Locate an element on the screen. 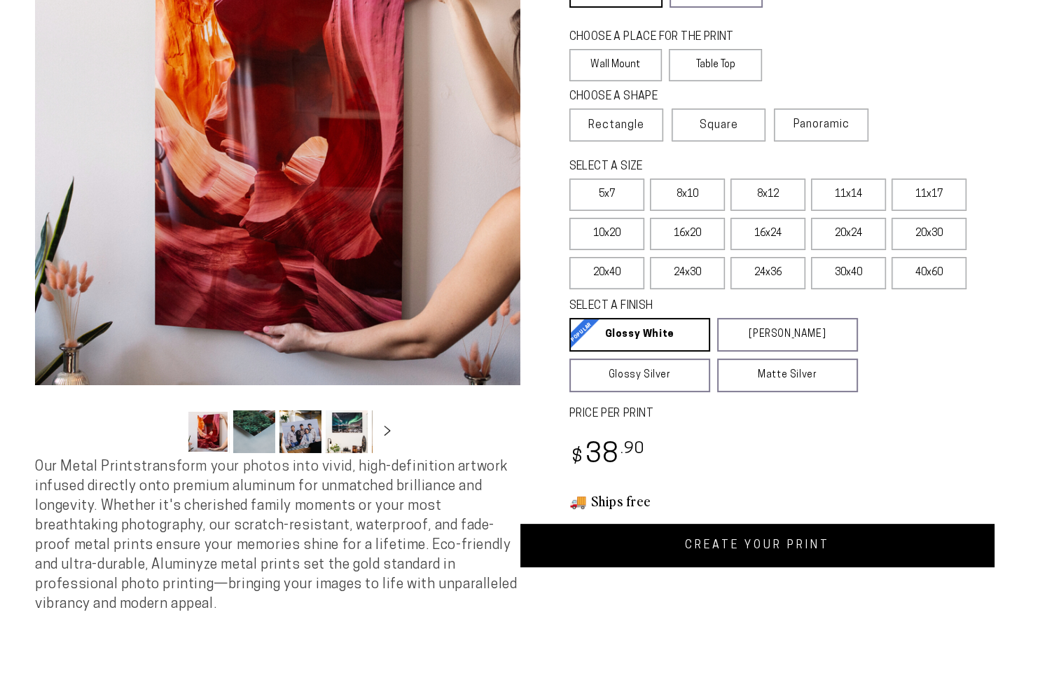 This screenshot has width=1040, height=694. bdi: 38 is located at coordinates (607, 455).